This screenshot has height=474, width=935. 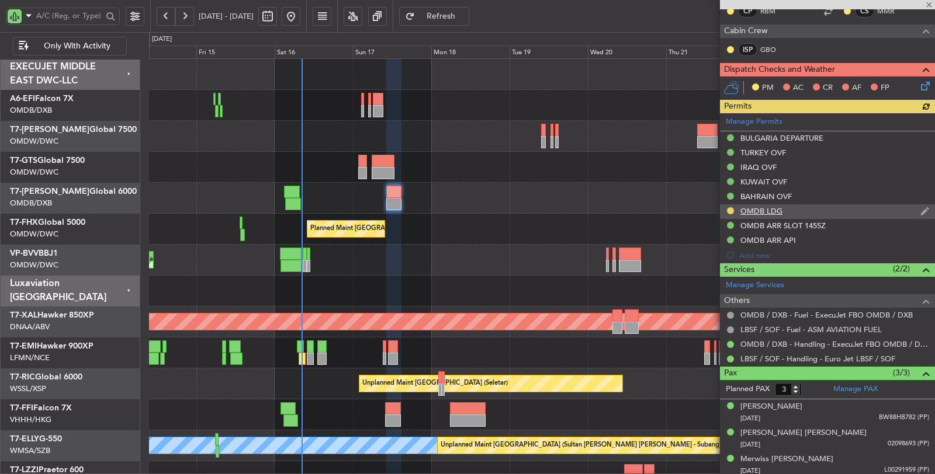 What do you see at coordinates (24, 470) in the screenshot?
I see `span: T7-LZZI` at bounding box center [24, 470].